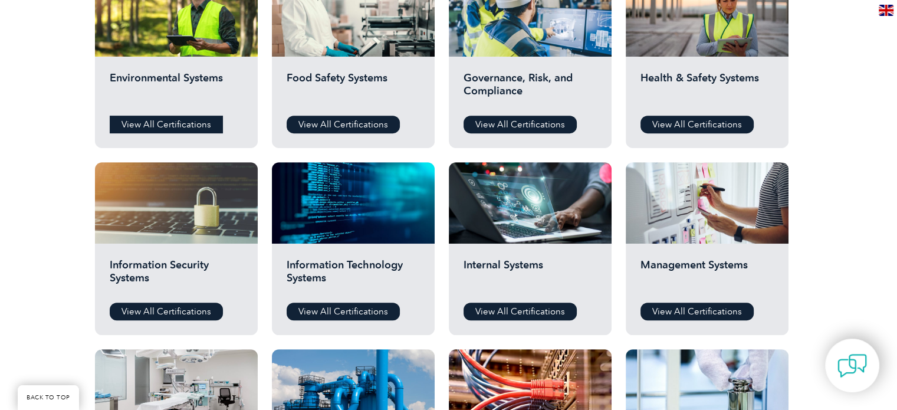 The height and width of the screenshot is (410, 897). What do you see at coordinates (886, 10) in the screenshot?
I see `img: en` at bounding box center [886, 10].